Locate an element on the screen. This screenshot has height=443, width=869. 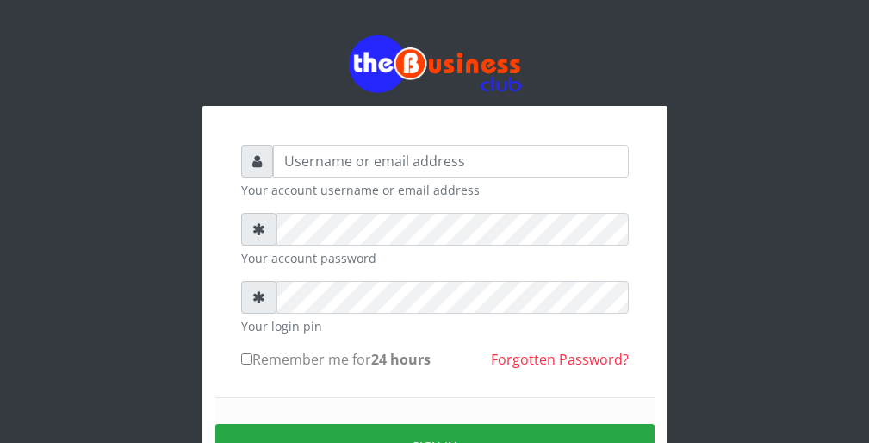
label: Remember me for is located at coordinates (336, 359).